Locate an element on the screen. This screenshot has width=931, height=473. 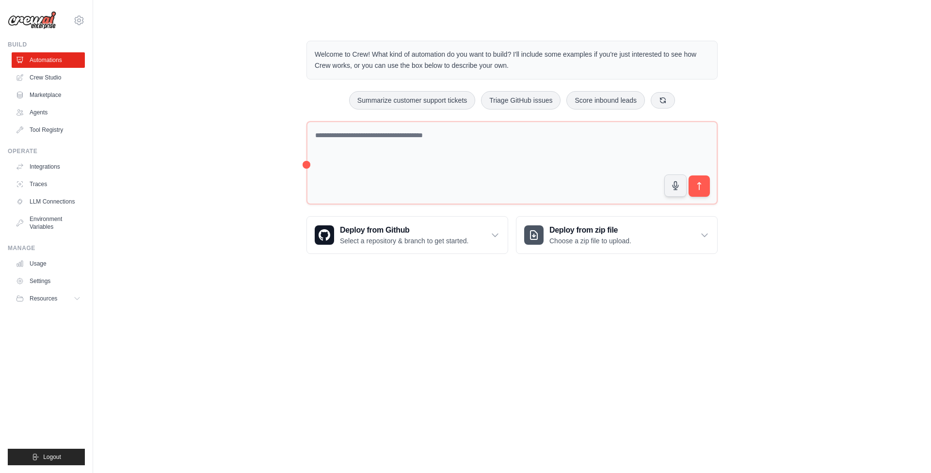
a: Automations is located at coordinates (48, 60).